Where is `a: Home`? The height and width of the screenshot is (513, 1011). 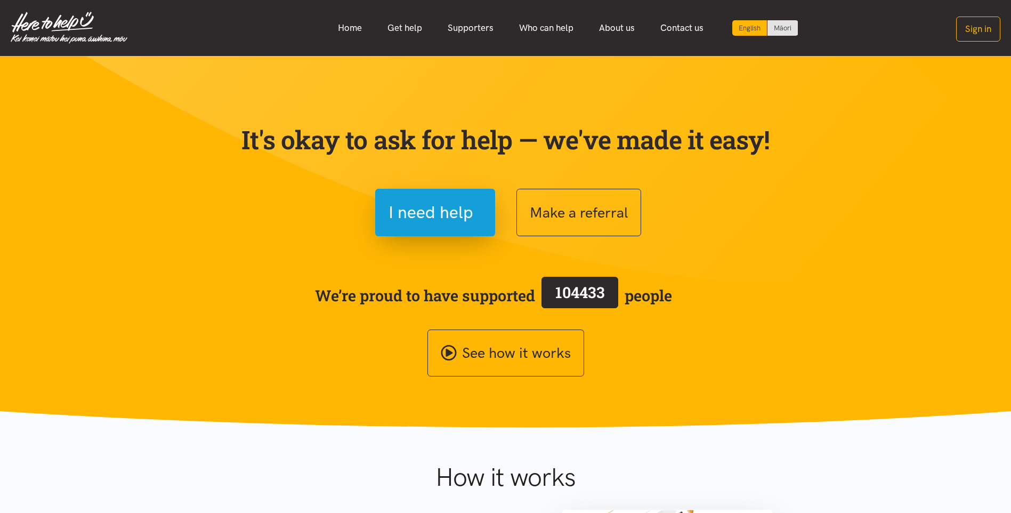
a: Home is located at coordinates (350, 28).